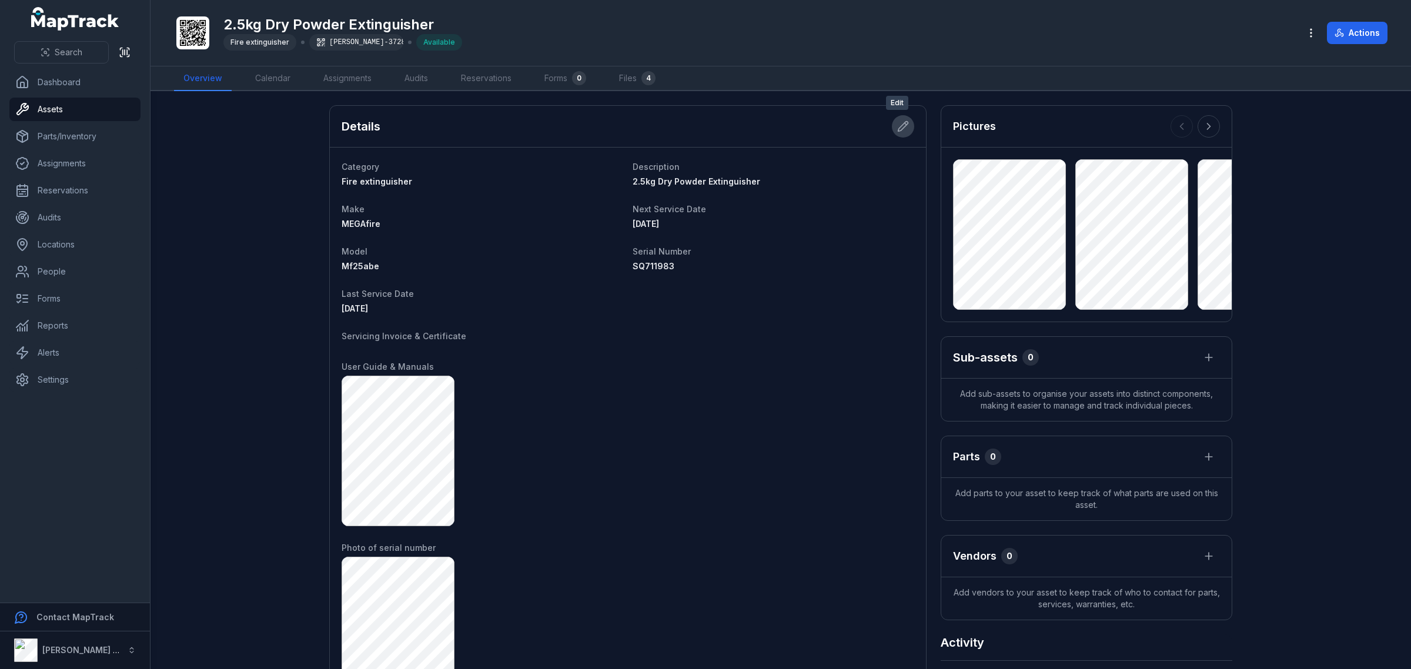 The height and width of the screenshot is (669, 1411). What do you see at coordinates (696, 181) in the screenshot?
I see `span: 2.5kg Dry Powder Extinguisher` at bounding box center [696, 181].